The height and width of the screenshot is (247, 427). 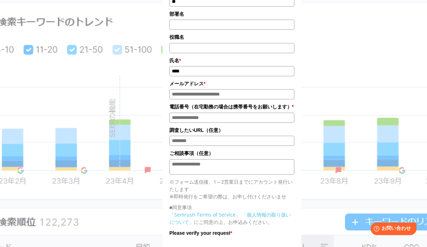 What do you see at coordinates (232, 189) in the screenshot?
I see `p: ※フォーム送信後、1～2営業日までにアカウント発行いたします ※即時発行をご希望の際は、お申し付けくださいませ` at bounding box center [232, 189].